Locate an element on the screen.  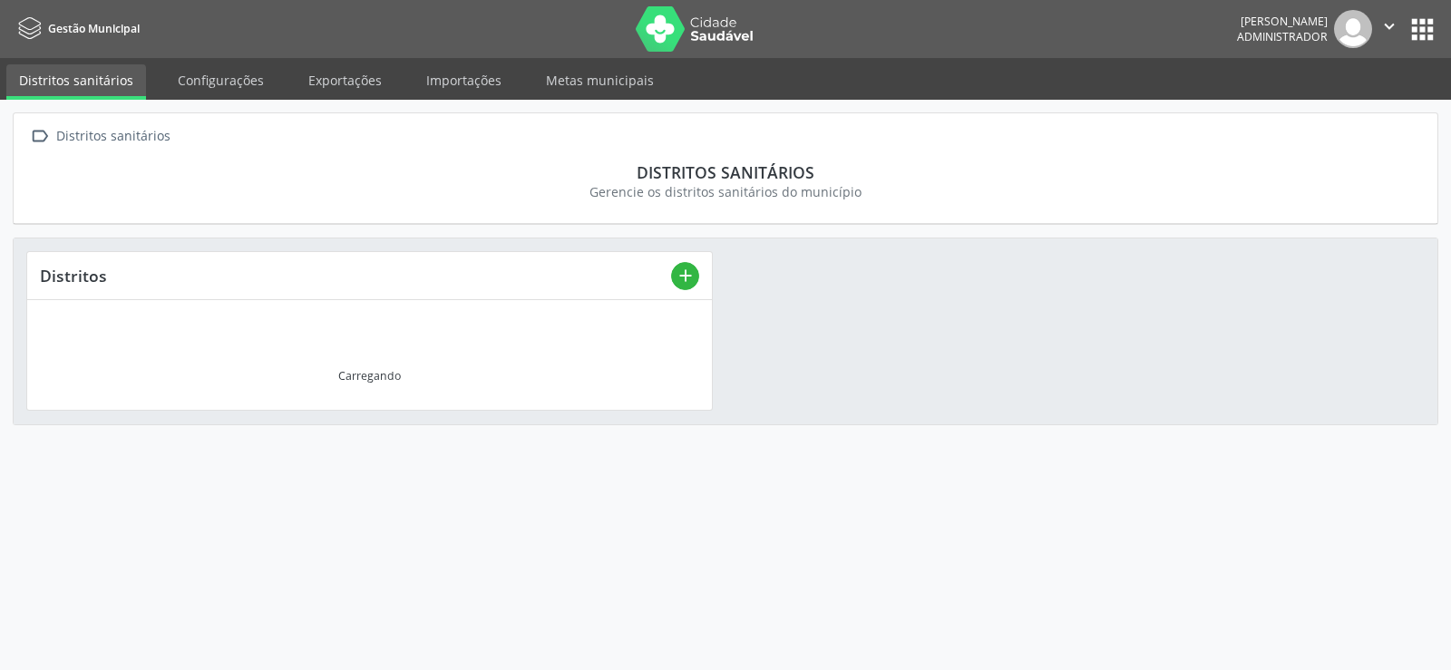
a: Exportações is located at coordinates (345, 80).